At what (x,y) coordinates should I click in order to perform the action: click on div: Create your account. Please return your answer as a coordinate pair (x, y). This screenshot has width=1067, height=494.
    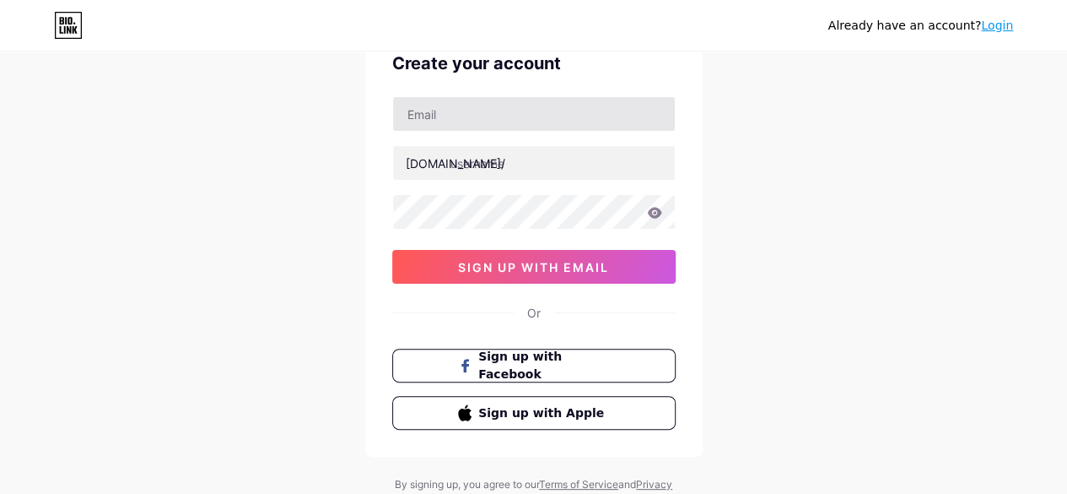
    Looking at the image, I should click on (534, 63).